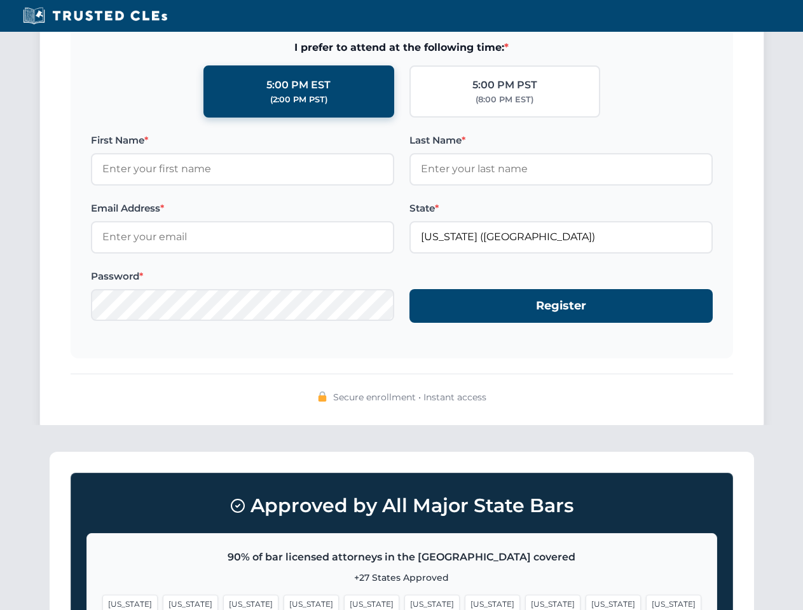 The height and width of the screenshot is (610, 803). I want to click on input: Enter your last name, so click(561, 169).